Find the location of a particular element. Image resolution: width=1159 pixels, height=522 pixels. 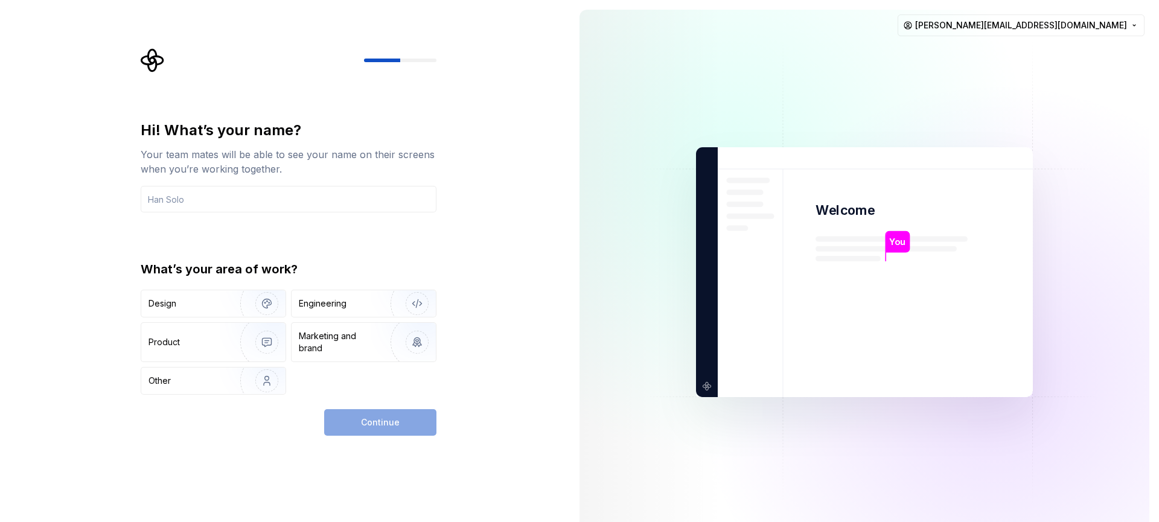

div: Product is located at coordinates (164, 342).